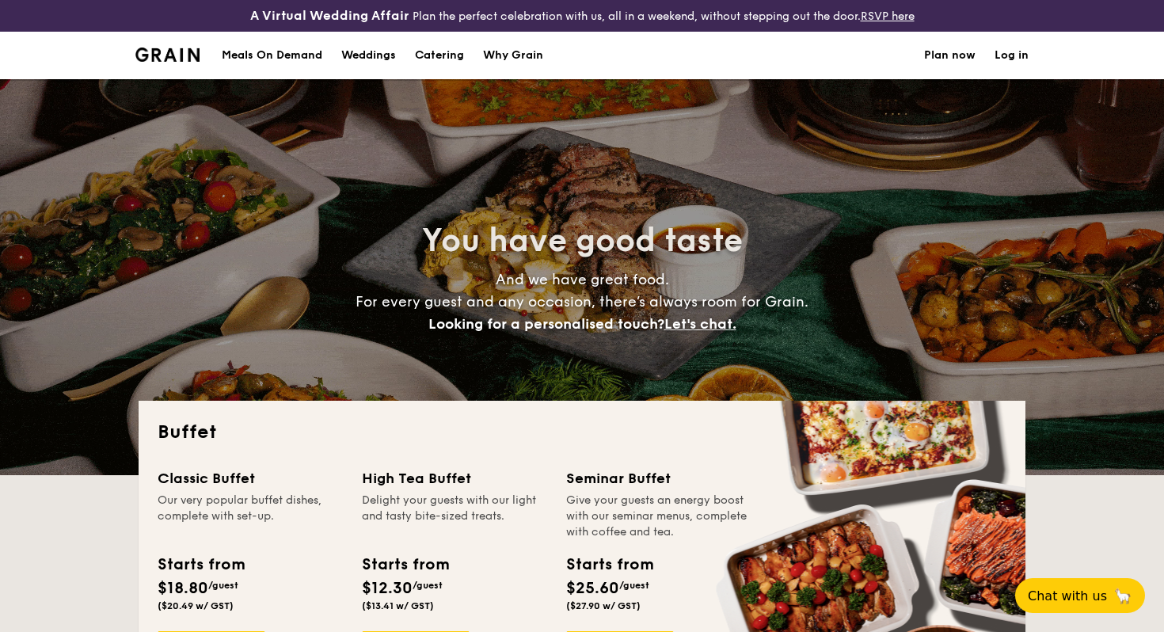 This screenshot has width=1164, height=632. What do you see at coordinates (1011, 55) in the screenshot?
I see `a: Log in` at bounding box center [1011, 55].